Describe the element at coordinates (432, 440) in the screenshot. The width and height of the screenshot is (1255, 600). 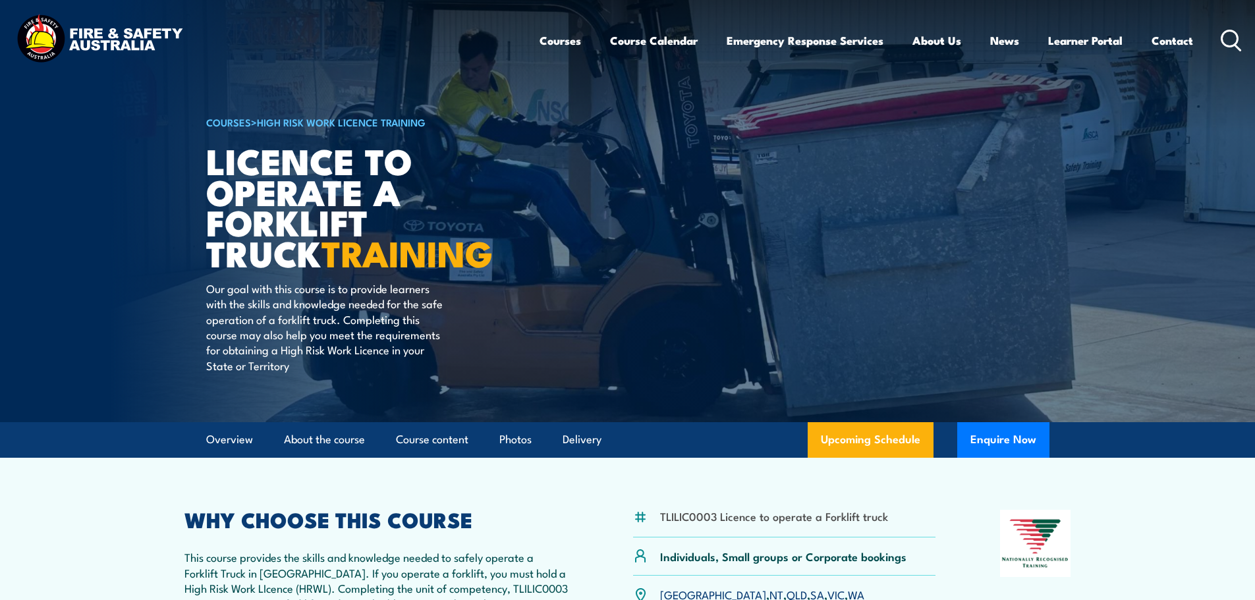
I see `a: Course content` at that location.